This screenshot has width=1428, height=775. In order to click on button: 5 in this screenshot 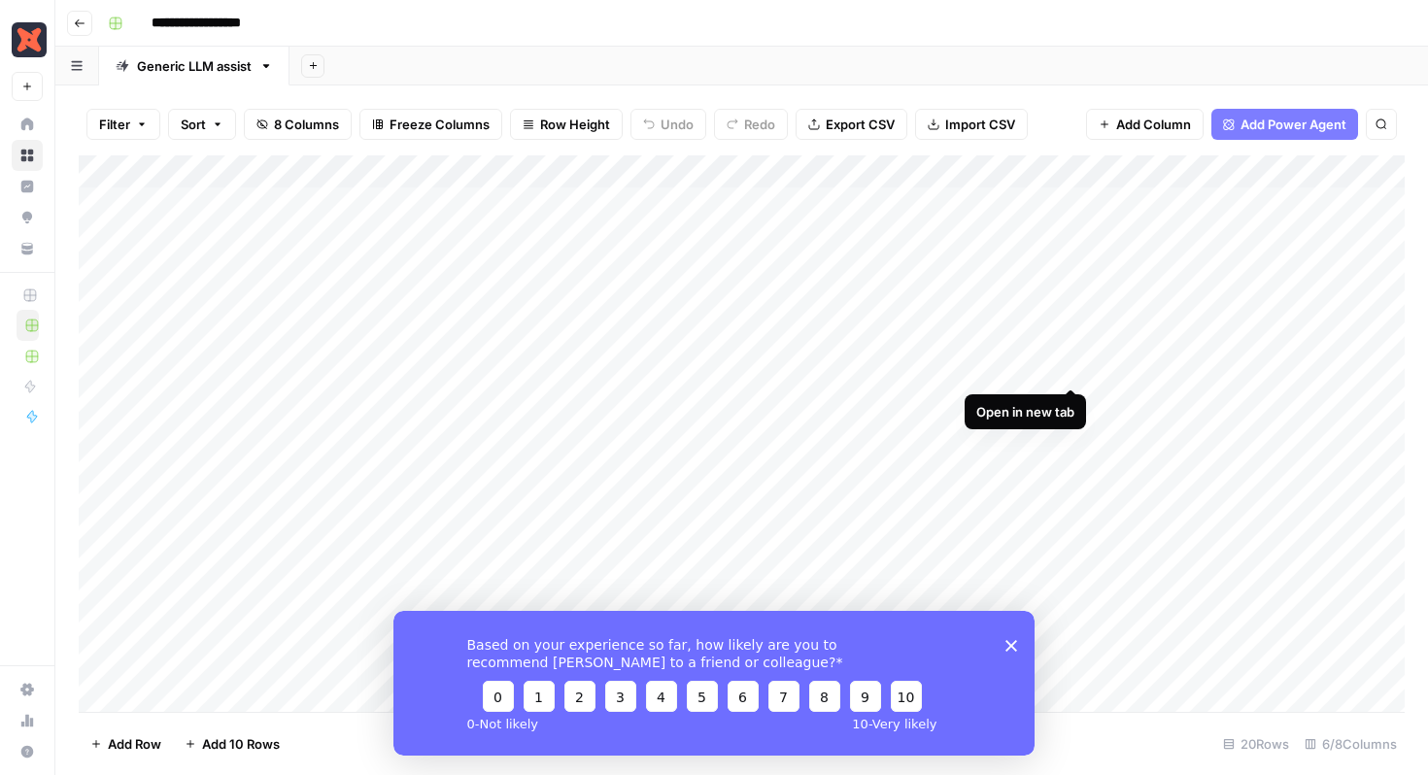, I will do `click(309, 85)`.